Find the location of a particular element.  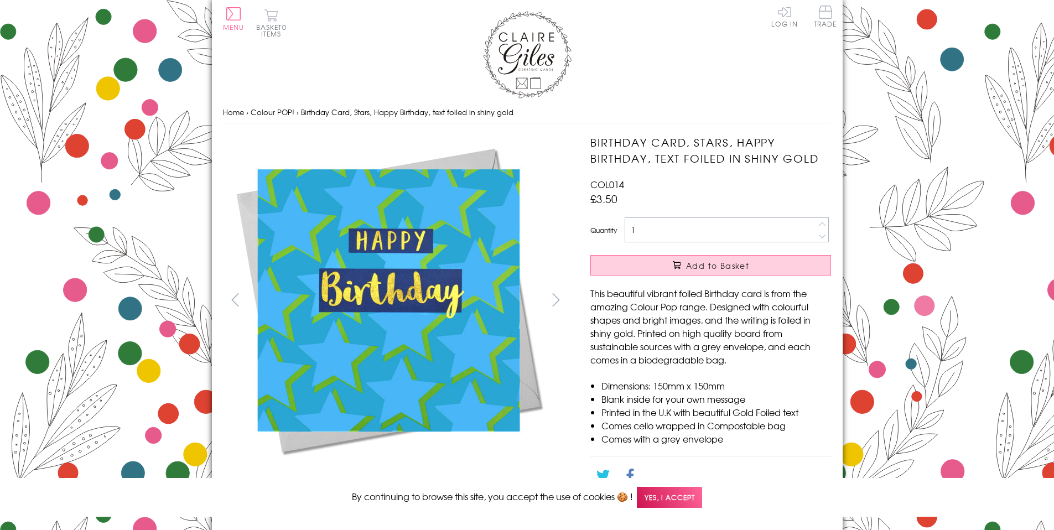

li: Dimensions: 150mm x 150mm is located at coordinates (716, 386).